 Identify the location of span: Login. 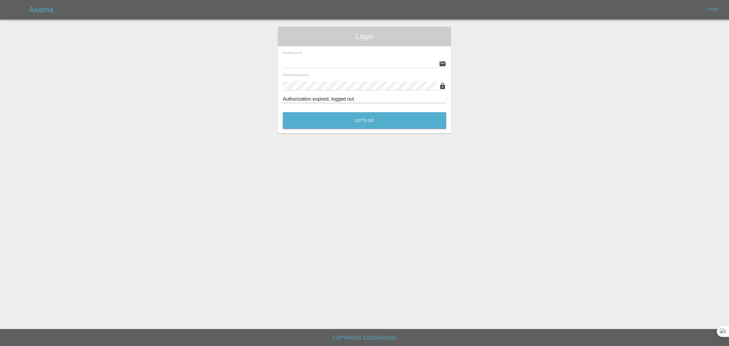
(365, 36).